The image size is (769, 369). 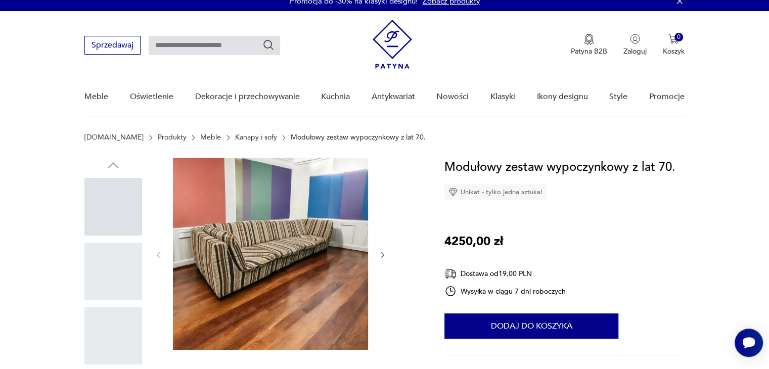 What do you see at coordinates (152, 97) in the screenshot?
I see `a: Oświetlenie` at bounding box center [152, 97].